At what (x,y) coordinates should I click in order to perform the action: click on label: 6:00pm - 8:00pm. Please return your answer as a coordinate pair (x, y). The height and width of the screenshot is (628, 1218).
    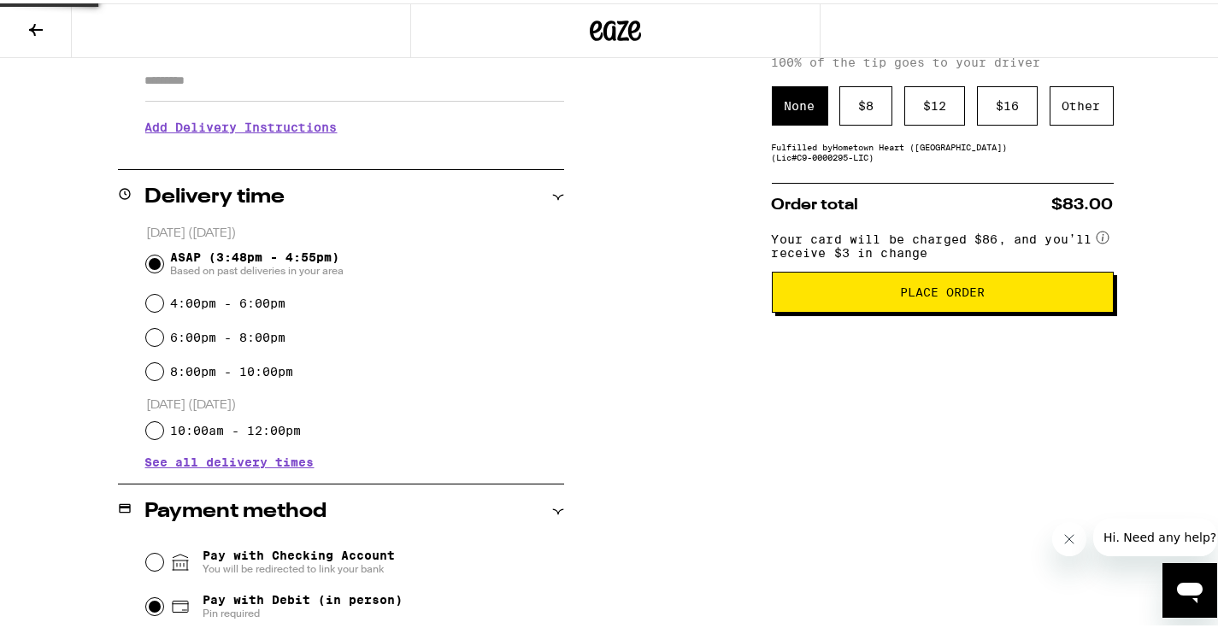
    Looking at the image, I should click on (227, 334).